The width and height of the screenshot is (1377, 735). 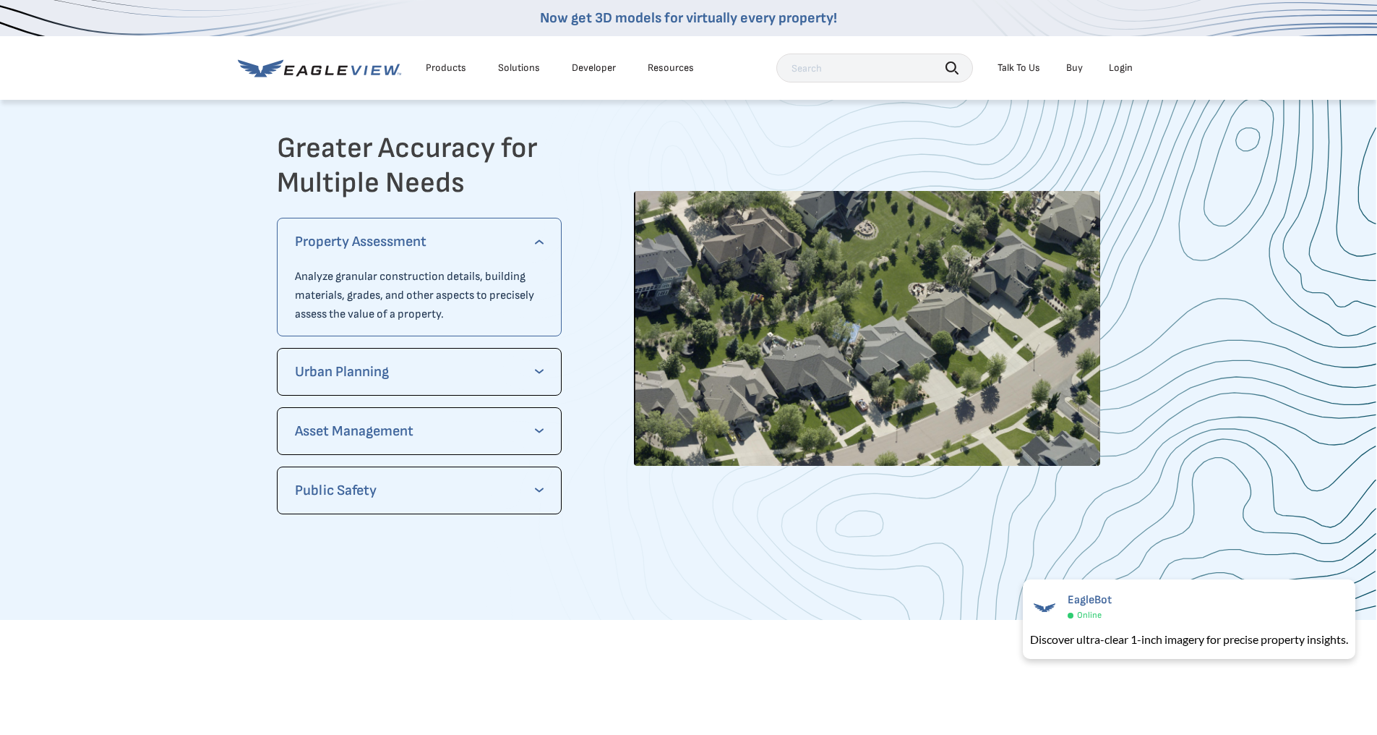 I want to click on a: Developer, so click(x=594, y=68).